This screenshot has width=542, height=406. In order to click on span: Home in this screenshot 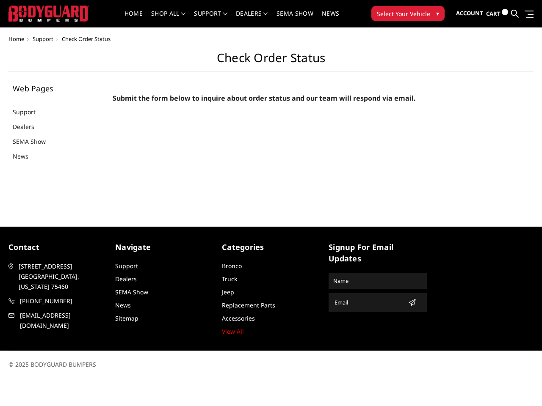, I will do `click(16, 39)`.